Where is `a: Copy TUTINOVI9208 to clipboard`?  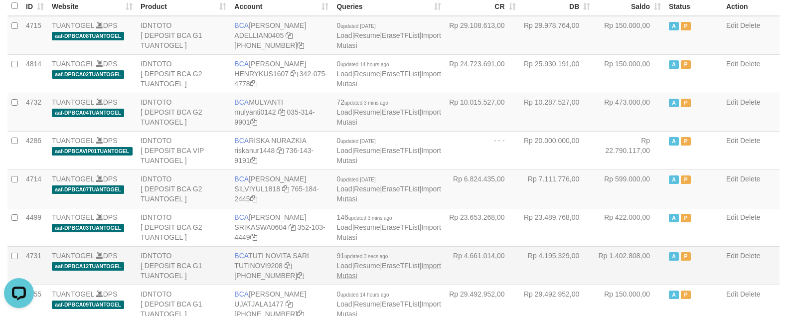 a: Copy TUTINOVI9208 to clipboard is located at coordinates (288, 266).